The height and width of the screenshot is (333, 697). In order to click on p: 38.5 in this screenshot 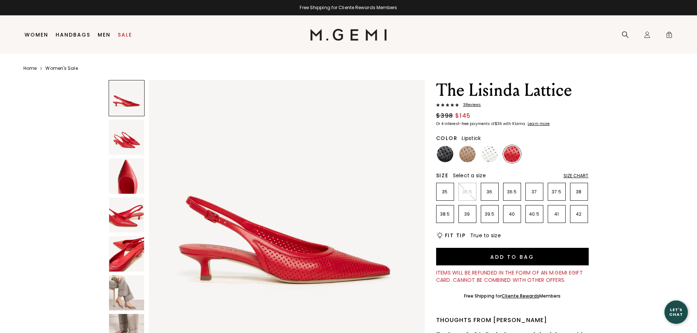, I will do `click(445, 214)`.